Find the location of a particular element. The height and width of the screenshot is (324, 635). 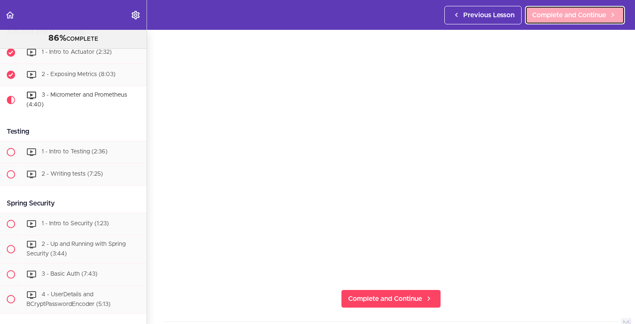

span: Previous Lesson is located at coordinates (489, 15).